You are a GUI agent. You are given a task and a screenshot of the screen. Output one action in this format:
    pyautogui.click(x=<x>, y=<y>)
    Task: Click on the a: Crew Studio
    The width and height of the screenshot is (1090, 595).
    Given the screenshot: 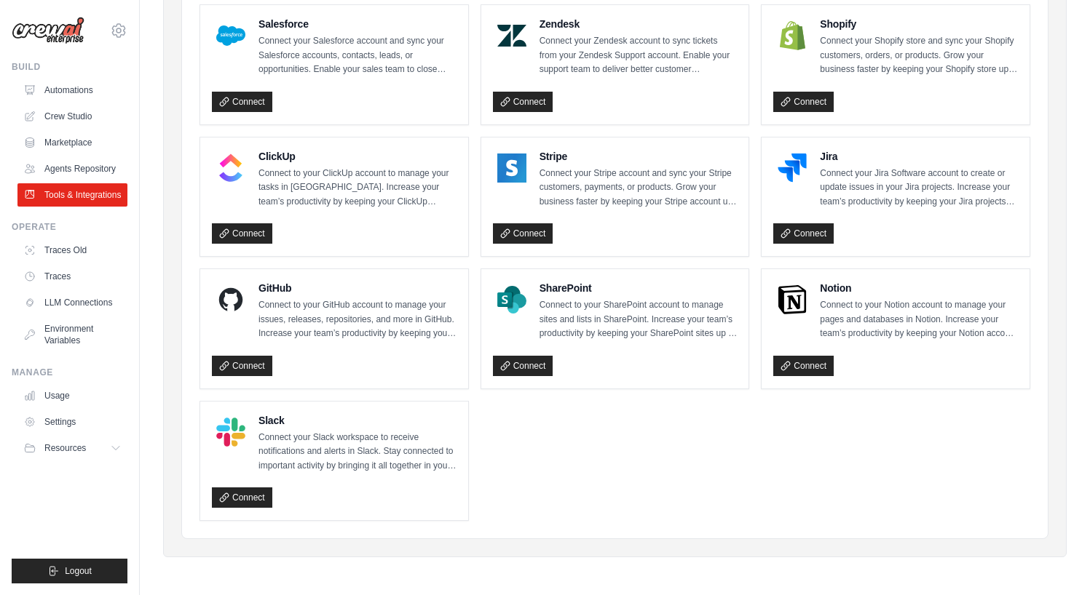 What is the action you would take?
    pyautogui.click(x=72, y=116)
    